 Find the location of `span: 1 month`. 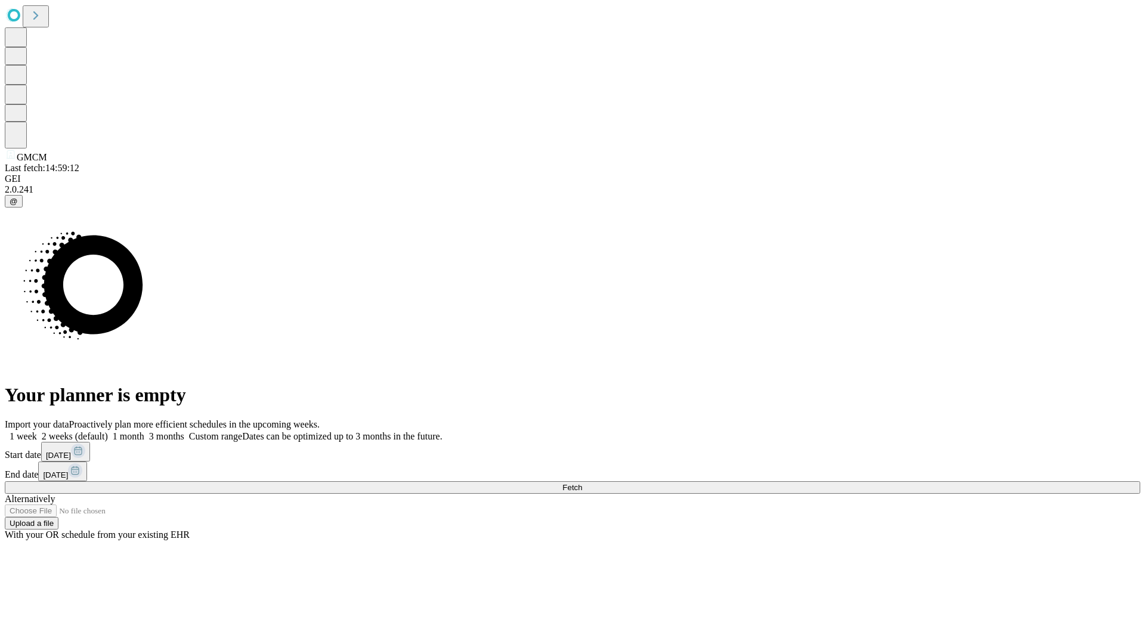

span: 1 month is located at coordinates (128, 436).